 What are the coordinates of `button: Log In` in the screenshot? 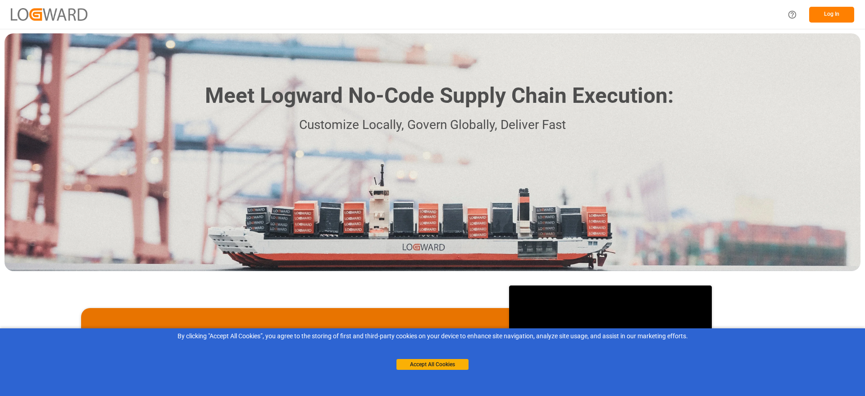 It's located at (832, 14).